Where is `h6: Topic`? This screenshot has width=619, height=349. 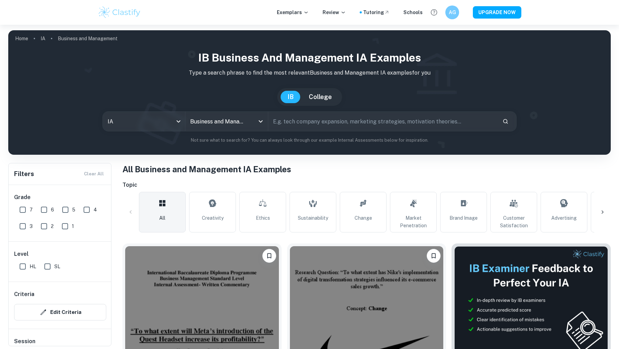
h6: Topic is located at coordinates (367, 185).